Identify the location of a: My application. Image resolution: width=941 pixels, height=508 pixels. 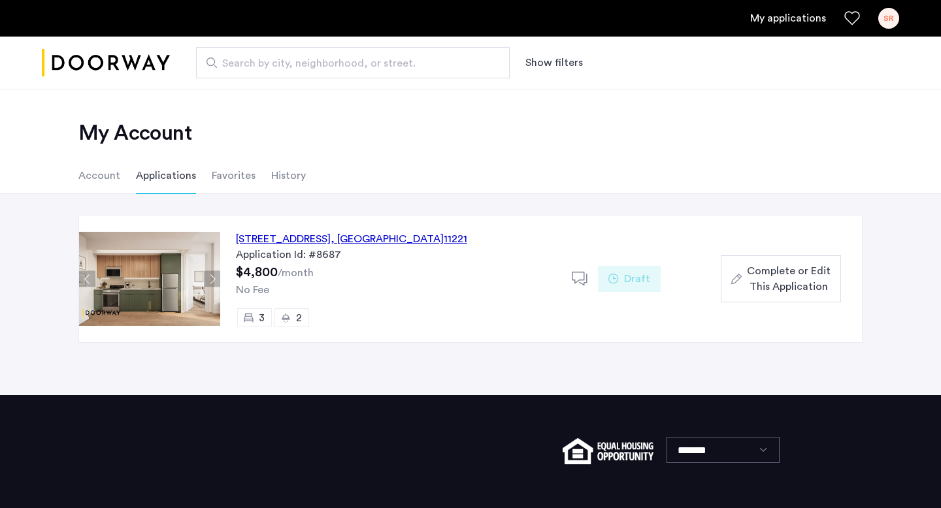
(788, 18).